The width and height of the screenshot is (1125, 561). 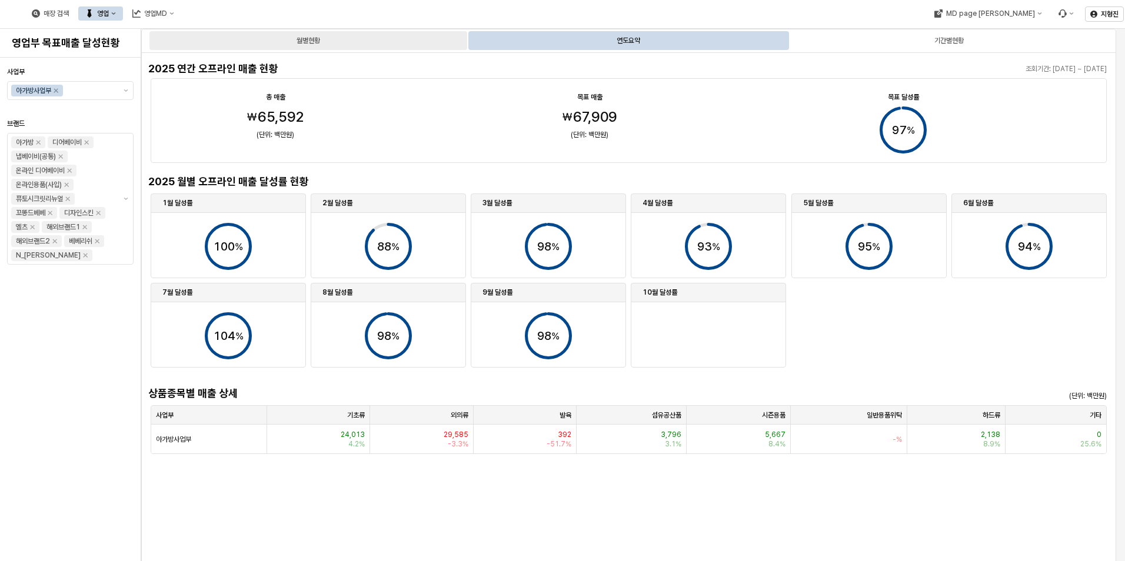 What do you see at coordinates (456, 435) in the screenshot?
I see `span: 29,585` at bounding box center [456, 435].